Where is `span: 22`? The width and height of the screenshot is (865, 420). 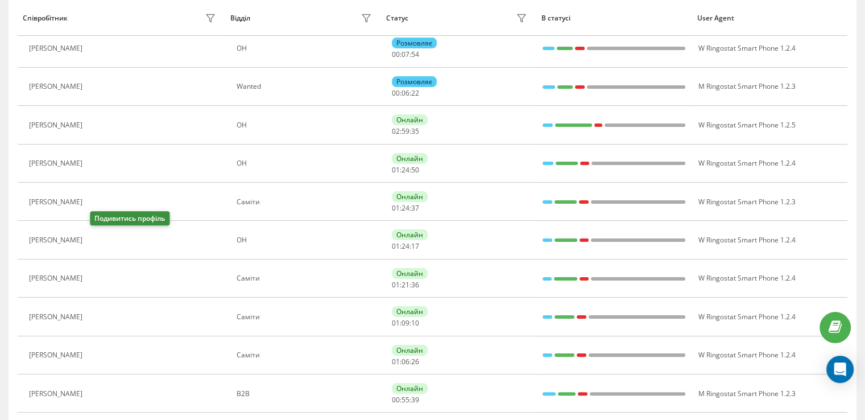 span: 22 is located at coordinates (415, 93).